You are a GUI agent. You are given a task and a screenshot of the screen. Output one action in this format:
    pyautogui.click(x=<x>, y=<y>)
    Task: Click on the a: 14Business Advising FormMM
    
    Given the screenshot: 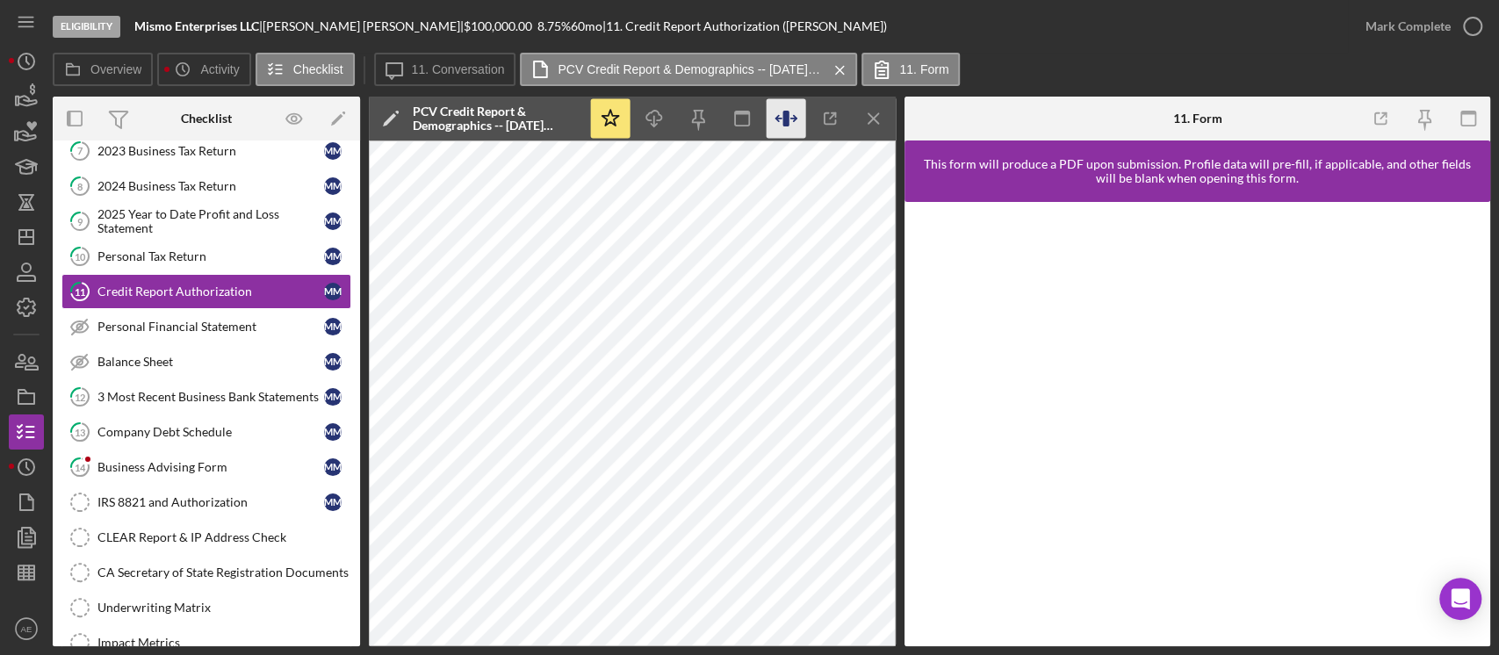 What is the action you would take?
    pyautogui.click(x=206, y=467)
    